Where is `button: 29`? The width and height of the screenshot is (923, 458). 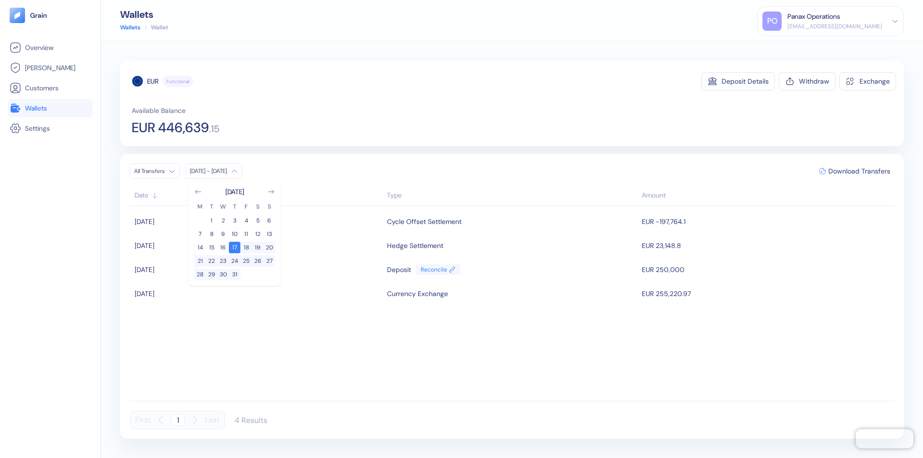
button: 29 is located at coordinates (211, 274).